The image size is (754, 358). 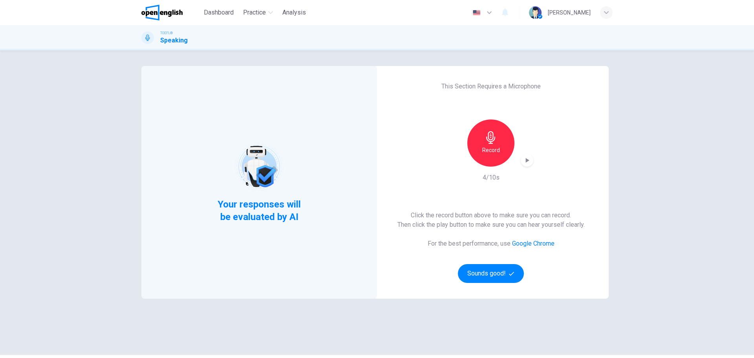 What do you see at coordinates (491, 220) in the screenshot?
I see `h6: Click the record button above to make sure you can record. Then click the play button to make sur...` at bounding box center [491, 220].